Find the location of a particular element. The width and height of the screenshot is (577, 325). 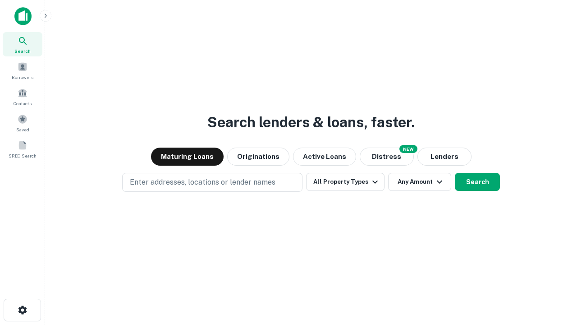

button: Enter addresses, locations or lender names is located at coordinates (212, 182).